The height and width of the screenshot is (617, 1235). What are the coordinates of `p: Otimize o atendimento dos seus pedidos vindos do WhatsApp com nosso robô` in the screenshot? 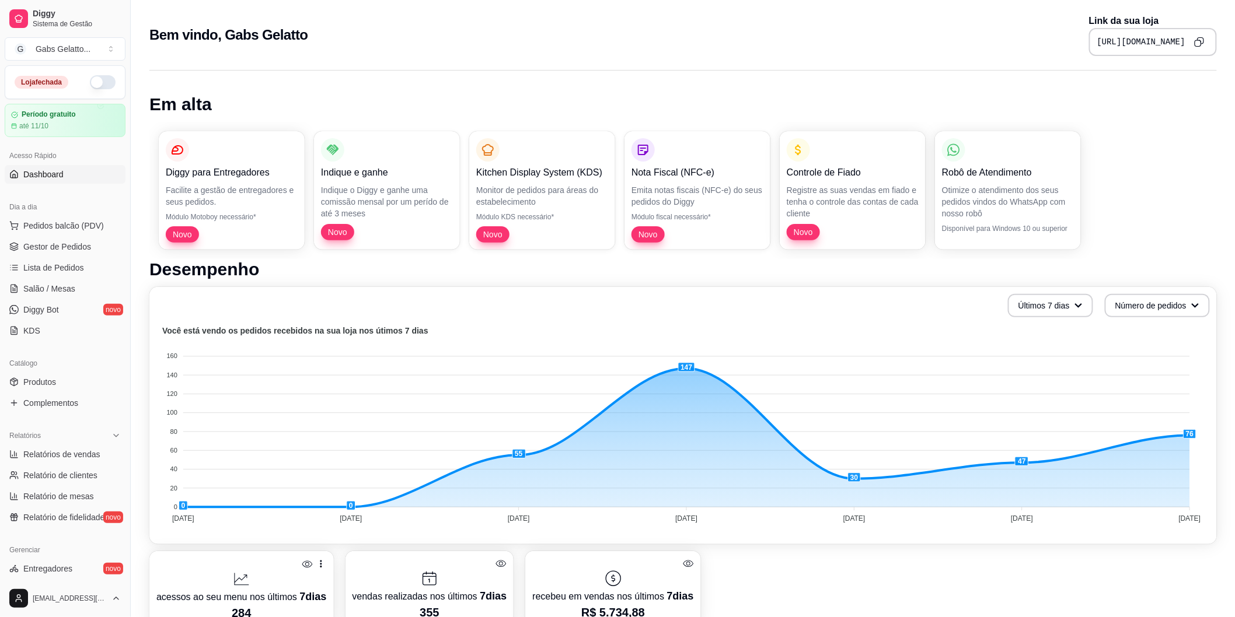 It's located at (1008, 202).